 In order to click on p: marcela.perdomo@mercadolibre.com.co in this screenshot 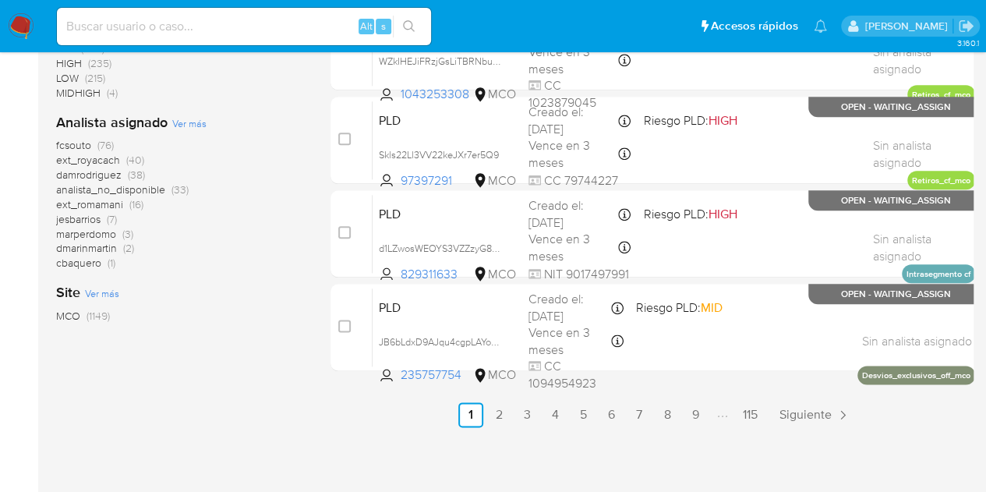, I will do `click(908, 26)`.